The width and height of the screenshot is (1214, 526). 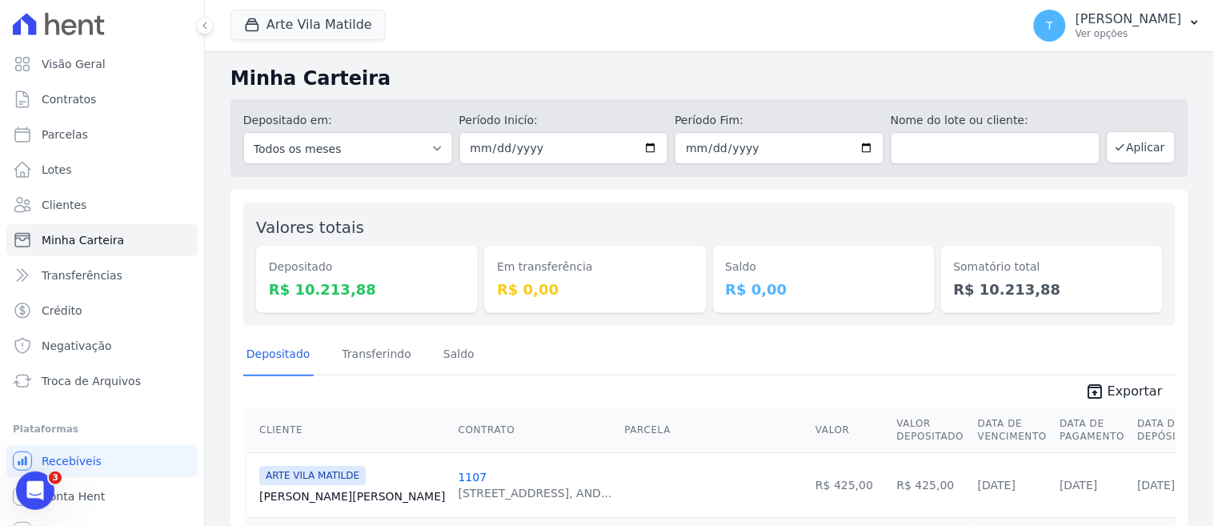 I want to click on th: Data de Pagamento, so click(x=1091, y=430).